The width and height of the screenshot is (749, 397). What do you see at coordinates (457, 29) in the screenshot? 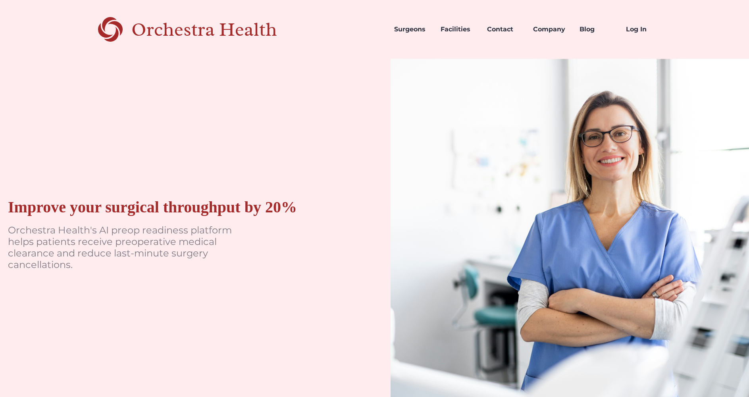
I see `a: Facilities` at bounding box center [457, 29].